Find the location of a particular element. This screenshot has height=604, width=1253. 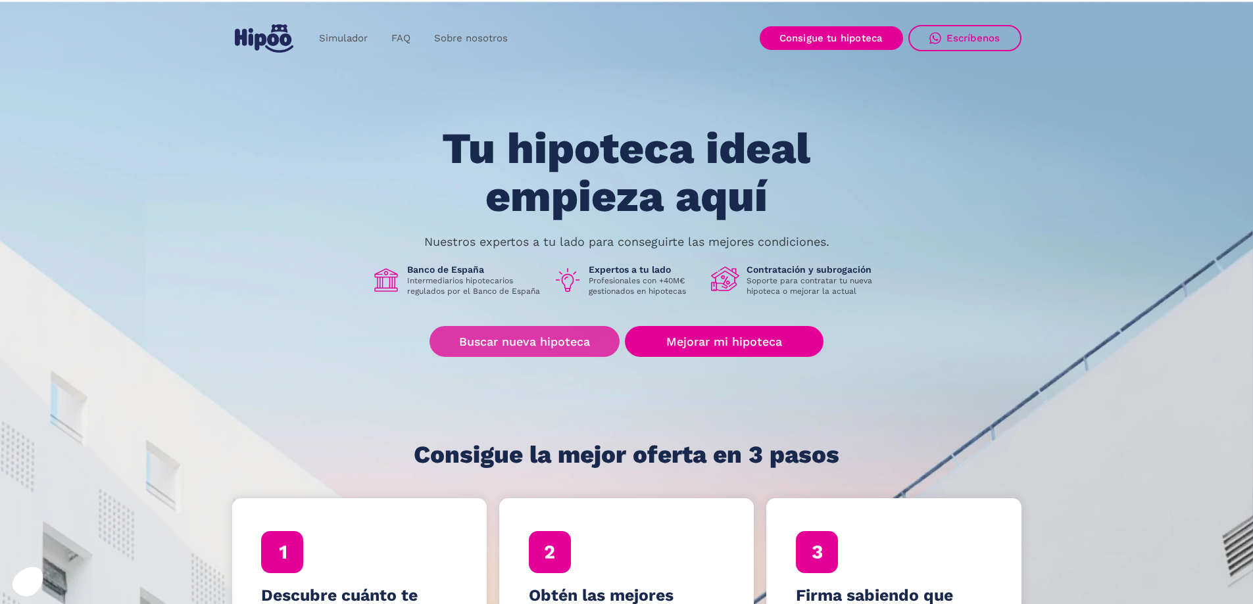

p: Intermediarios hipotecarios regulados por el Banco de España is located at coordinates (475, 286).